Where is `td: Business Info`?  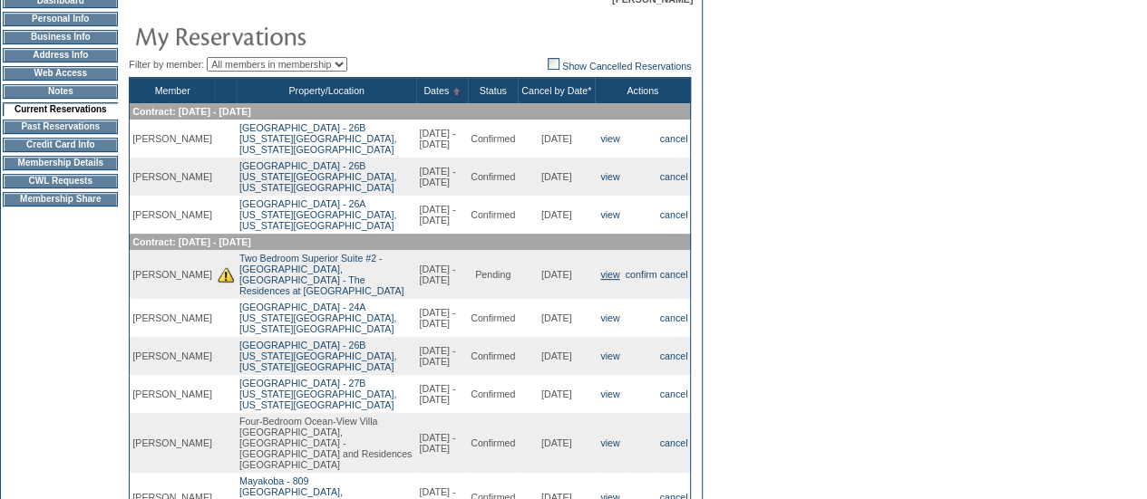
td: Business Info is located at coordinates (60, 37).